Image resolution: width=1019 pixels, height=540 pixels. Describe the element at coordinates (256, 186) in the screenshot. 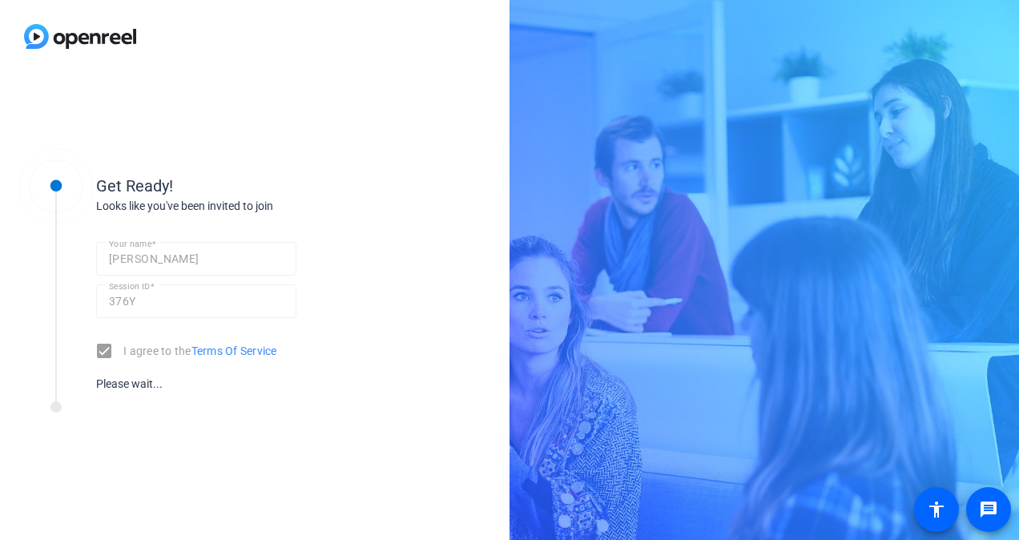

I see `div: Get Ready!` at that location.